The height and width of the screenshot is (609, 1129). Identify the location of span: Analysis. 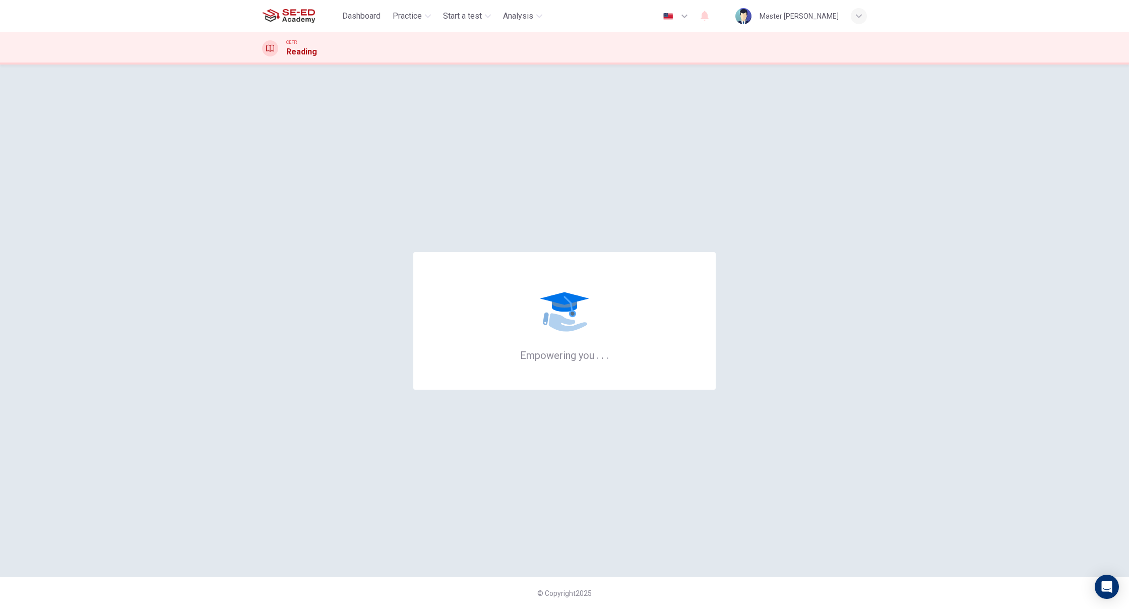
(518, 16).